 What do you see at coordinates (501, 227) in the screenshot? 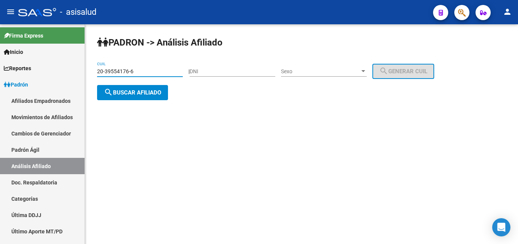
I see `div: Open Intercom Messenger` at bounding box center [501, 227].